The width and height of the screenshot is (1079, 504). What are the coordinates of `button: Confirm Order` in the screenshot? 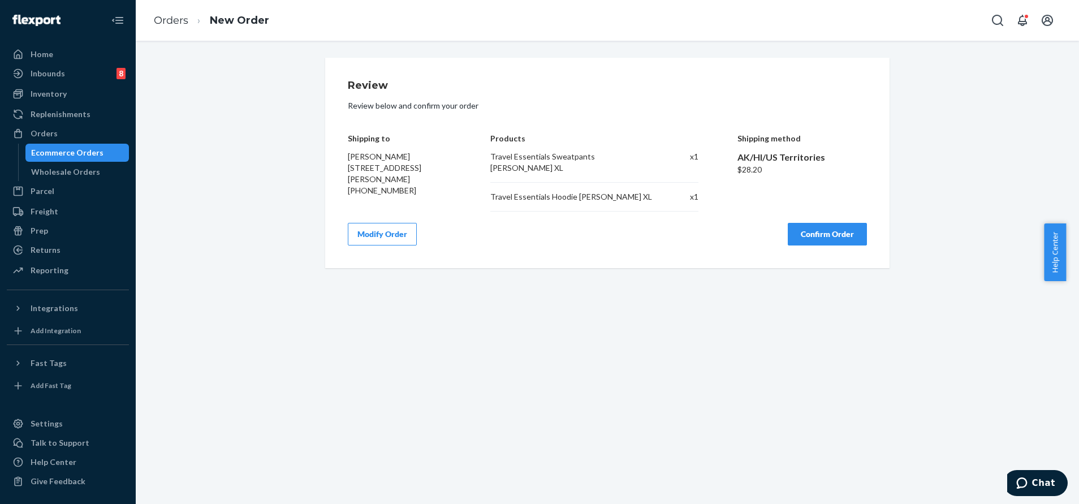 It's located at (828, 234).